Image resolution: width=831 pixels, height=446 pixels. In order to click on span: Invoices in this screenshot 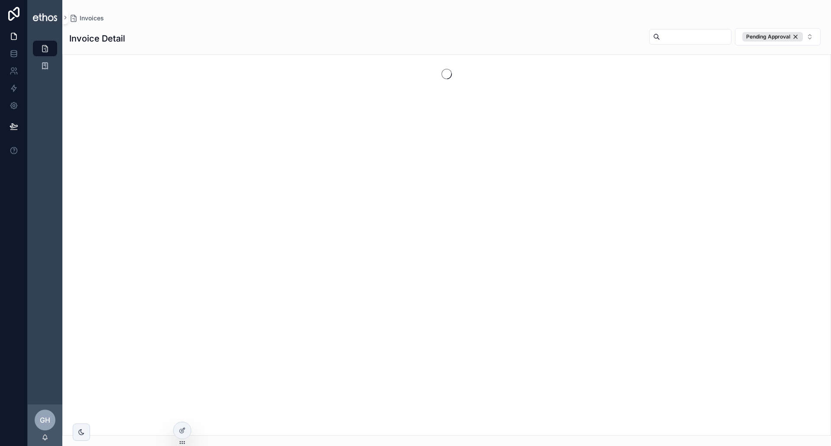, I will do `click(92, 18)`.